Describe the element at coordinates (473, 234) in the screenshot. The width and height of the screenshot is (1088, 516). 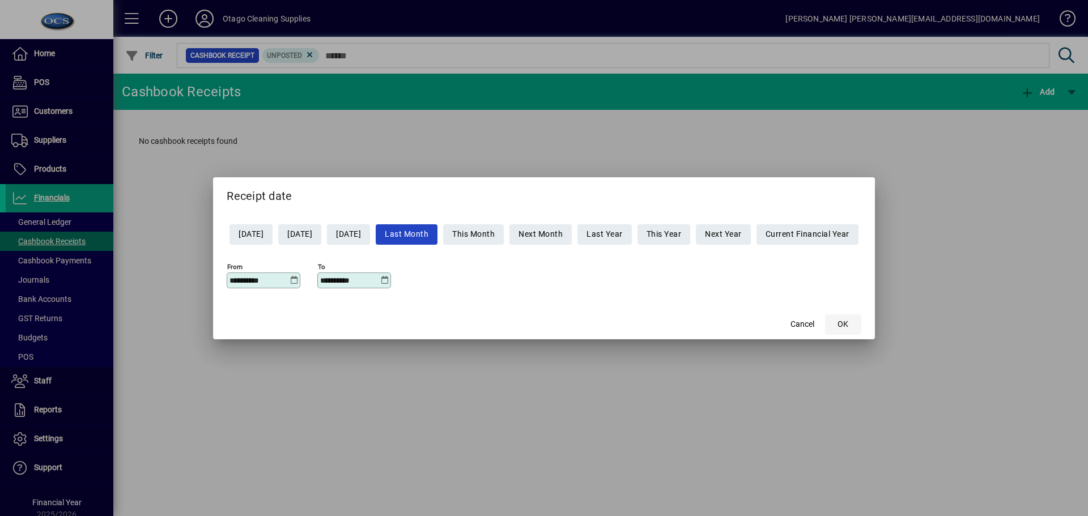
I see `span: This Month` at that location.